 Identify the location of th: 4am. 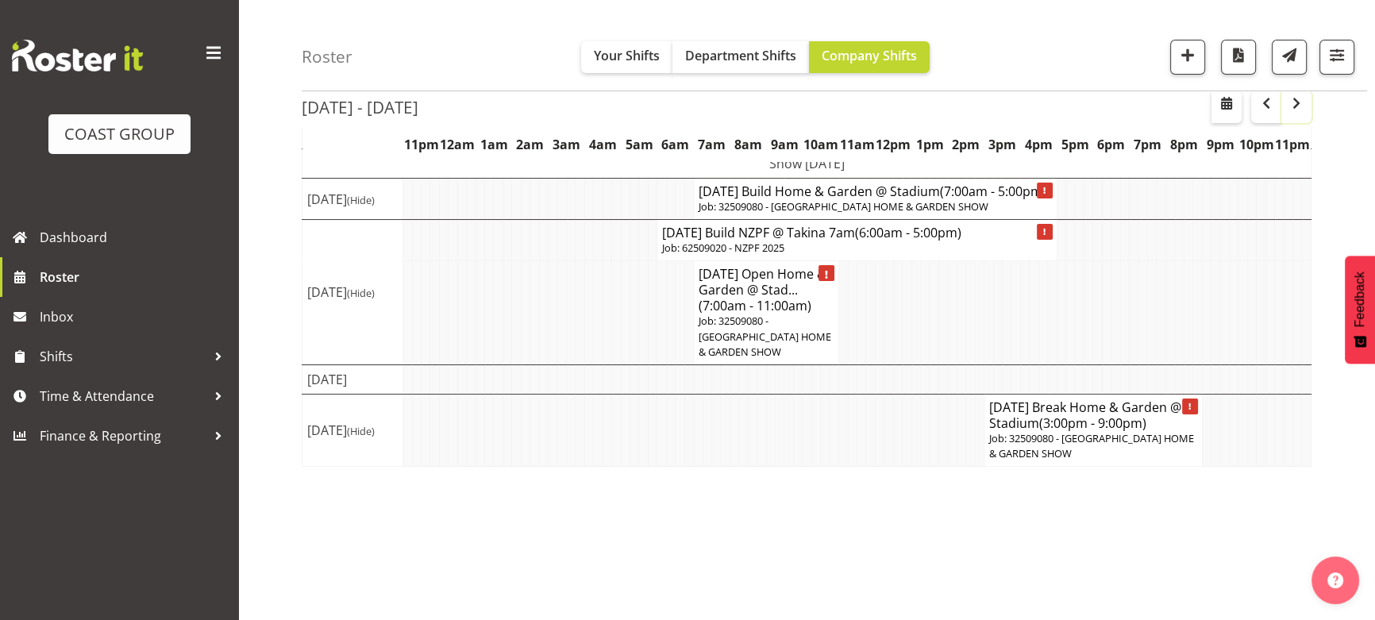
(603, 145).